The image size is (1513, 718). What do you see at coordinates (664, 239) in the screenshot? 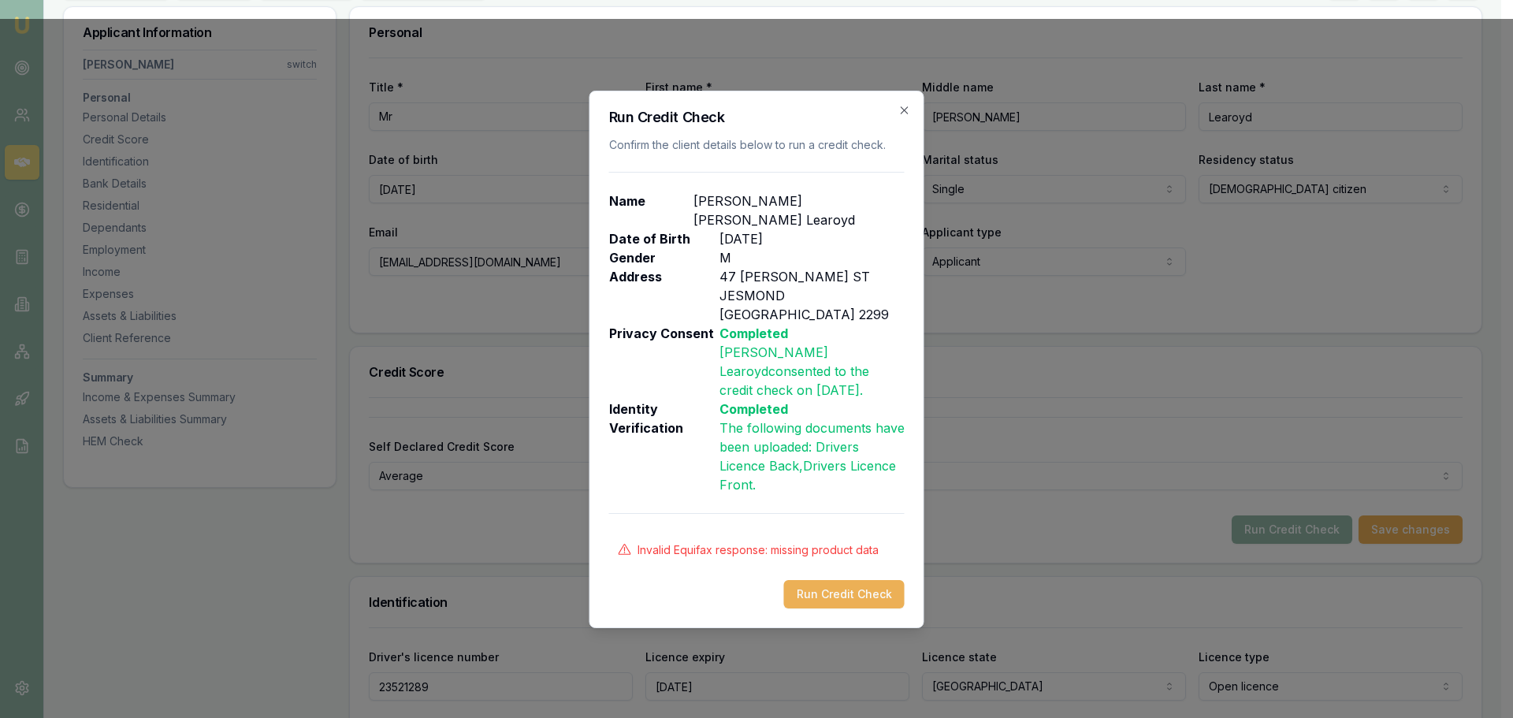
I see `p: Date of Birth` at bounding box center [664, 239].